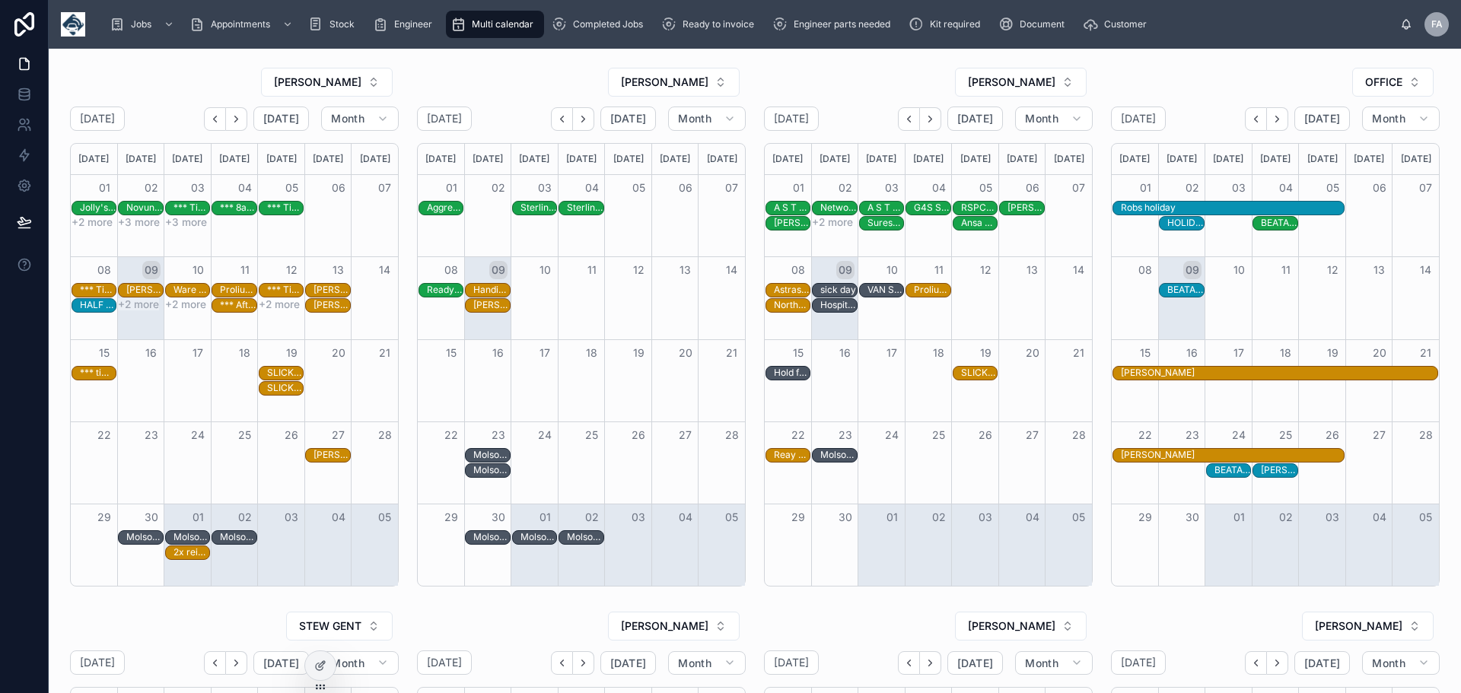 This screenshot has width=1461, height=693. Describe the element at coordinates (330, 626) in the screenshot. I see `span: STEW GENT` at that location.